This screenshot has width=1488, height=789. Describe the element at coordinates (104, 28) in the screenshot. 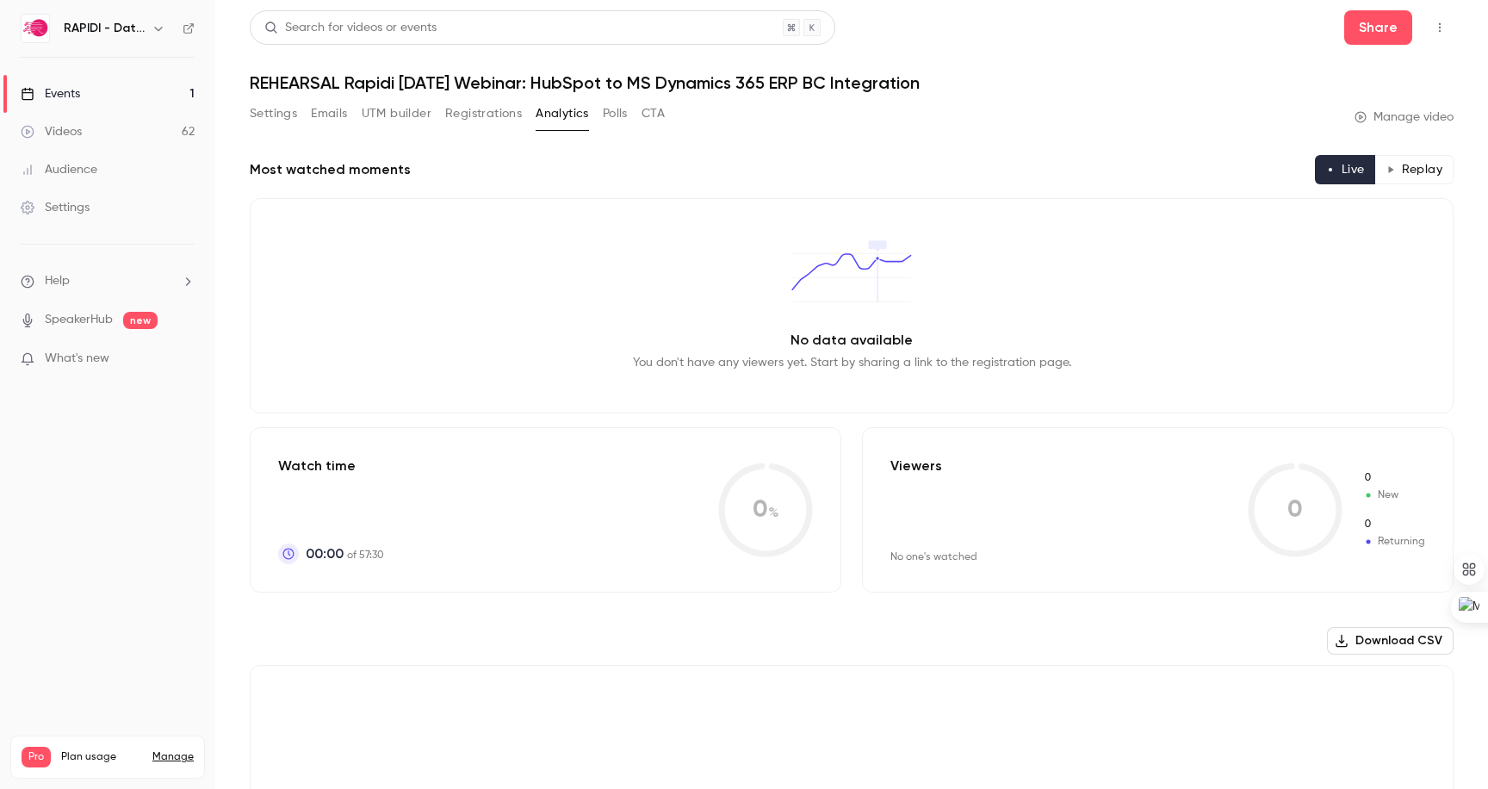

I see `h6: RAPIDI - Data Integration Solutions` at that location.